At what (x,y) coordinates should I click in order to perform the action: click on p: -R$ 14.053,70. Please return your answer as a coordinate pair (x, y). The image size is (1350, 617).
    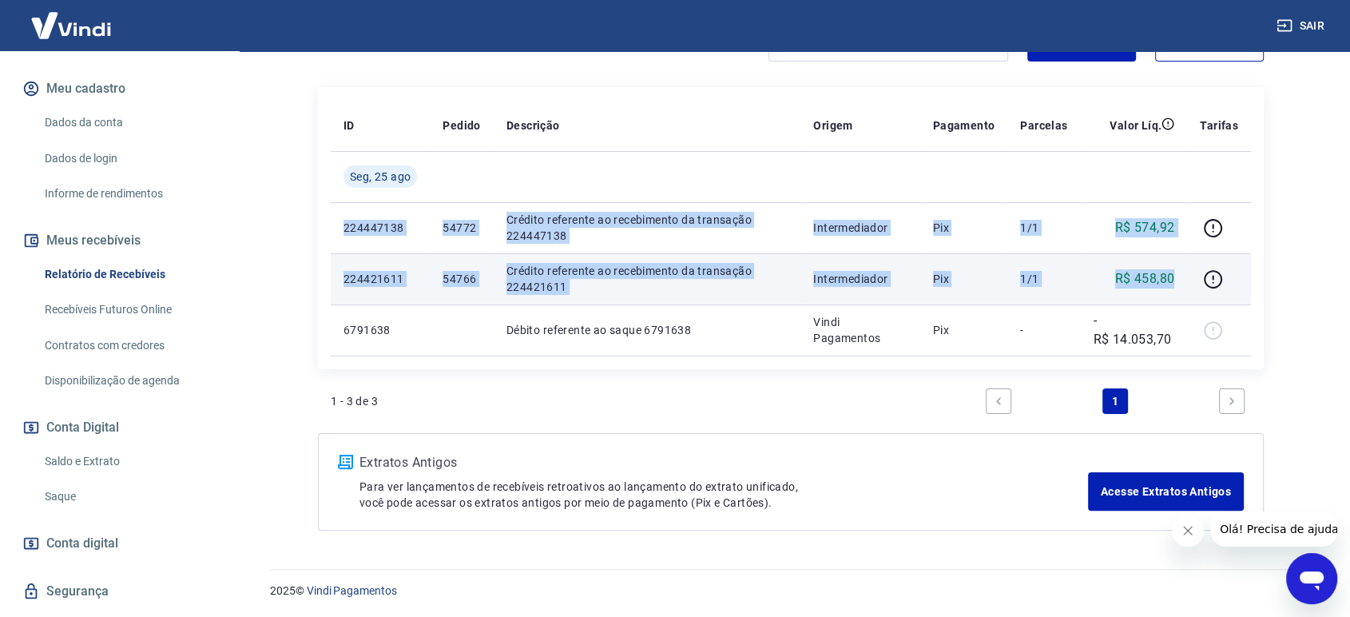
    Looking at the image, I should click on (1134, 330).